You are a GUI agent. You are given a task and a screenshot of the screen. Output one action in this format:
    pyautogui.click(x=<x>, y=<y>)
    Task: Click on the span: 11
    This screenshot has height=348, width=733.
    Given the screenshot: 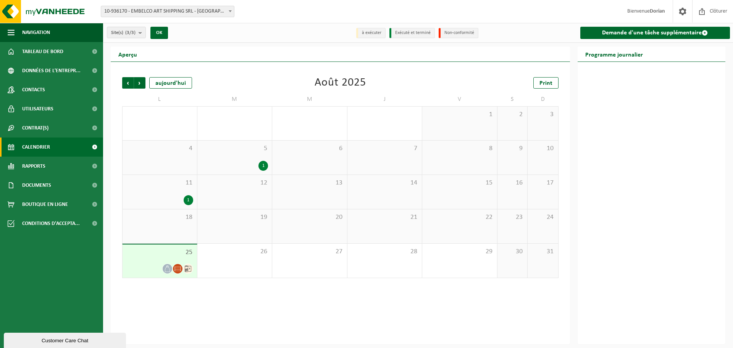 What is the action you would take?
    pyautogui.click(x=160, y=183)
    